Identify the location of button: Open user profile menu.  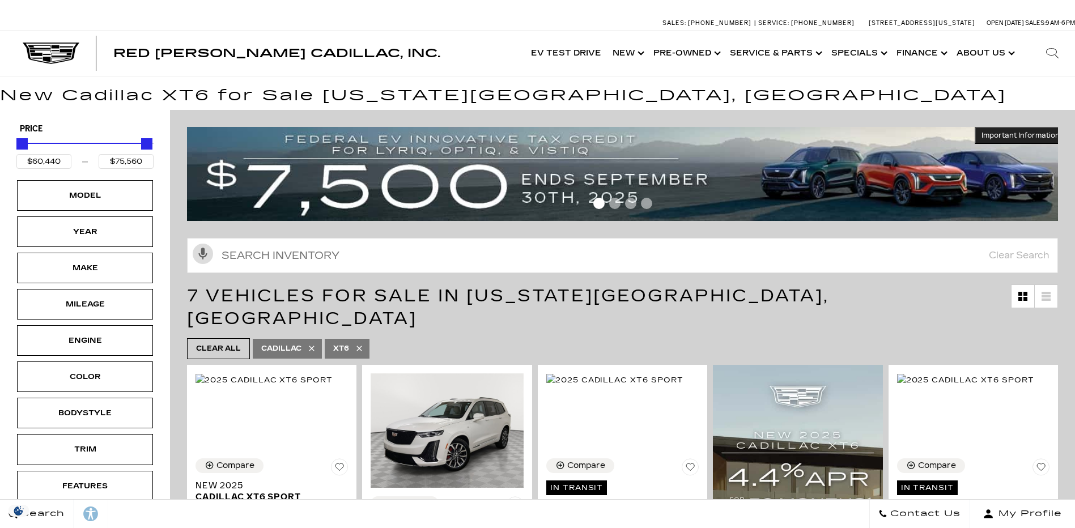
(1022, 514).